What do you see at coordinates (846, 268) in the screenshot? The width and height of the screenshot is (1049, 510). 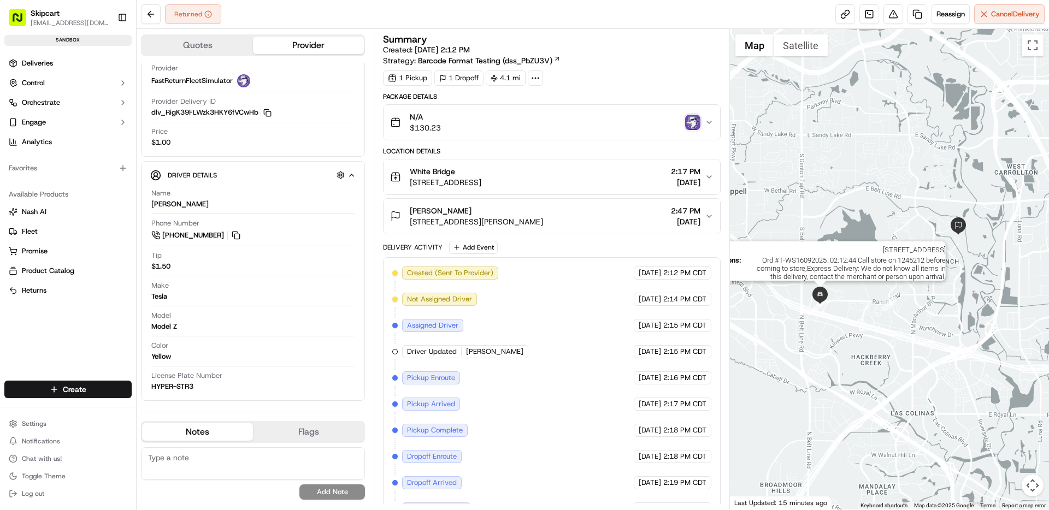 I see `span: Ord #T-WS16092025_02:12:44 Call store on 1245212 before coming to store,Express Delivery: We do n...` at bounding box center [846, 268].